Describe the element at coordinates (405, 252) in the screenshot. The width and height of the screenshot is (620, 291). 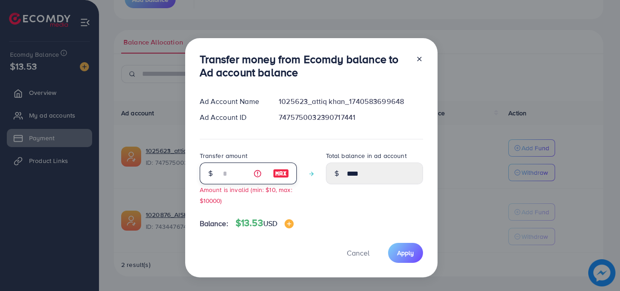
I see `button: Apply` at that location.